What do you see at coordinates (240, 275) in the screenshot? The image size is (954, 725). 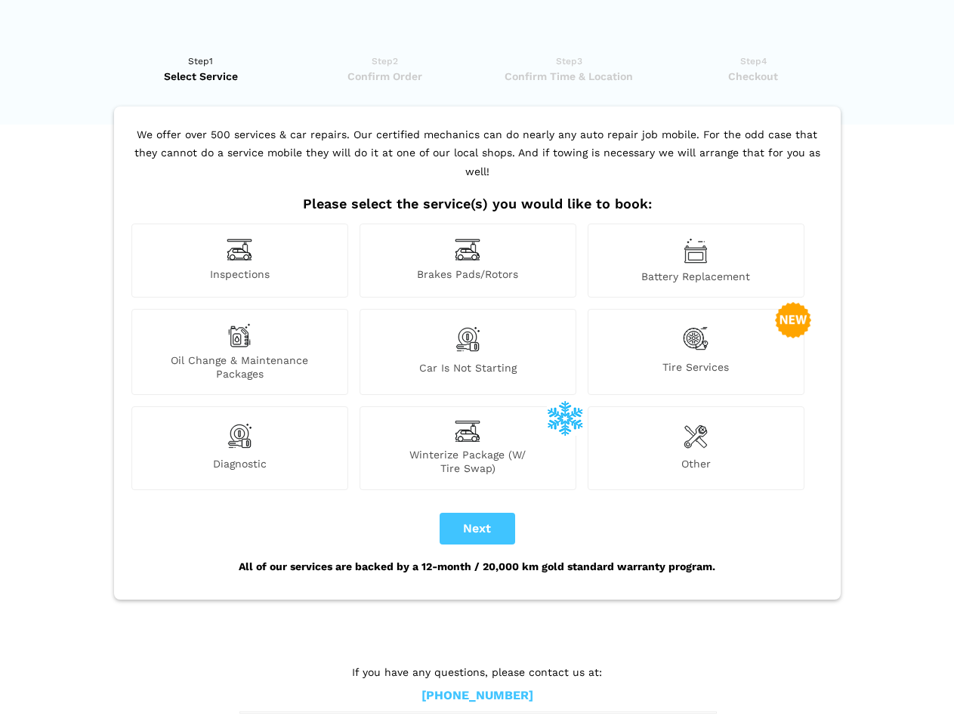 I see `span: Inspections` at bounding box center [240, 275].